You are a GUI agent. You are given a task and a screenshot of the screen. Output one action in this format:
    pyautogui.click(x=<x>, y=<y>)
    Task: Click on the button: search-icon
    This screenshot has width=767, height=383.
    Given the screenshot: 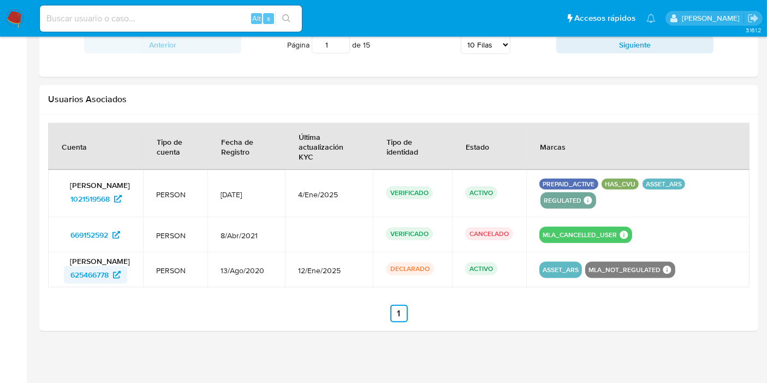 What is the action you would take?
    pyautogui.click(x=286, y=19)
    